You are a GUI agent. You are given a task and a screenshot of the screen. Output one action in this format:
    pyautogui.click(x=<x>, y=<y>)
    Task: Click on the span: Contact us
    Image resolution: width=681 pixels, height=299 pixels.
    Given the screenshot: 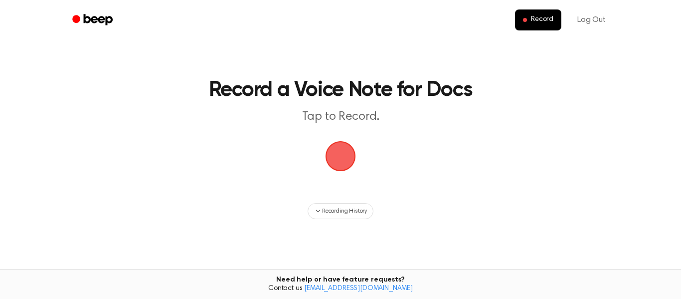 What is the action you would take?
    pyautogui.click(x=341, y=289)
    